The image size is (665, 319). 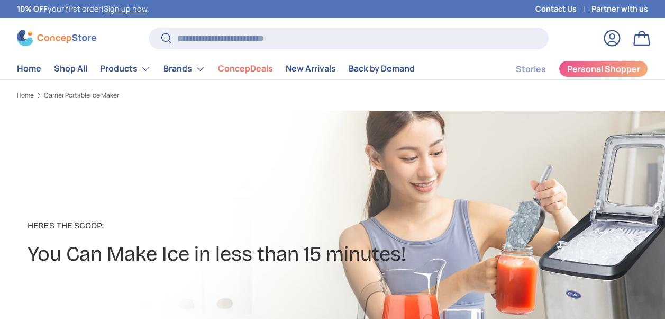 I want to click on a: ConcepDeals, so click(x=246, y=68).